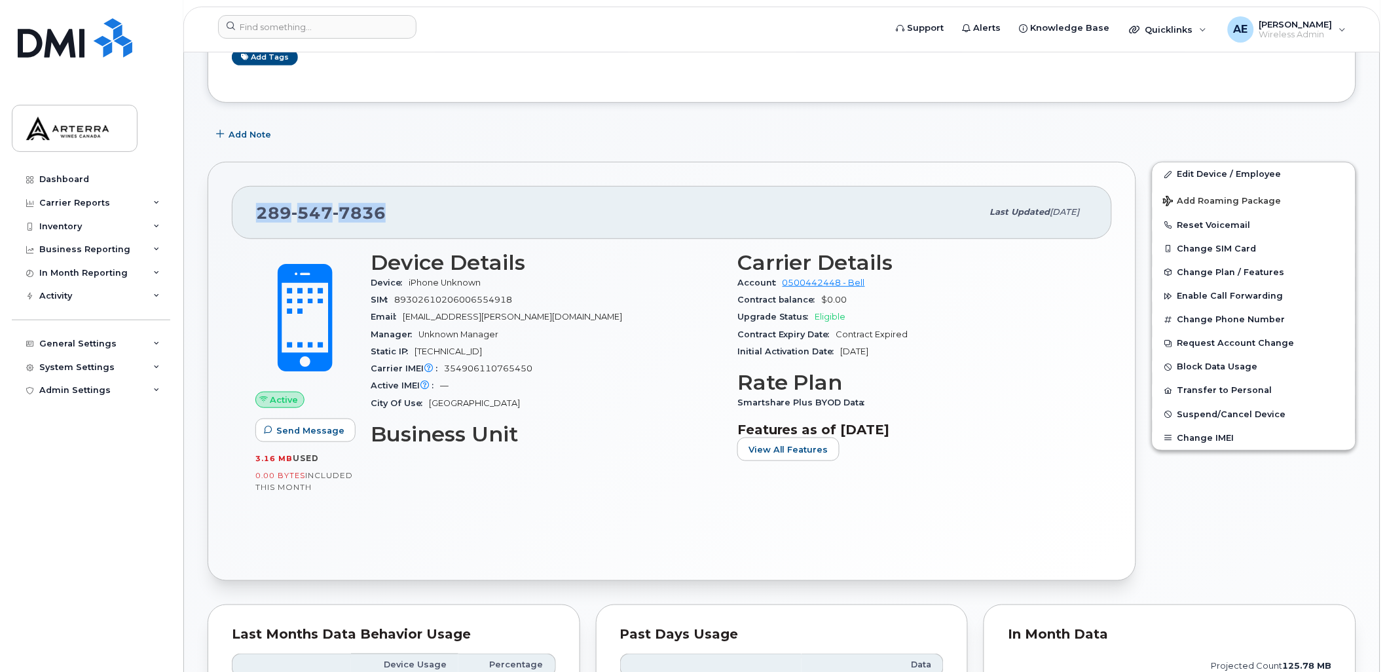 This screenshot has width=1387, height=672. I want to click on button: Suspend/Cancel Device, so click(1254, 414).